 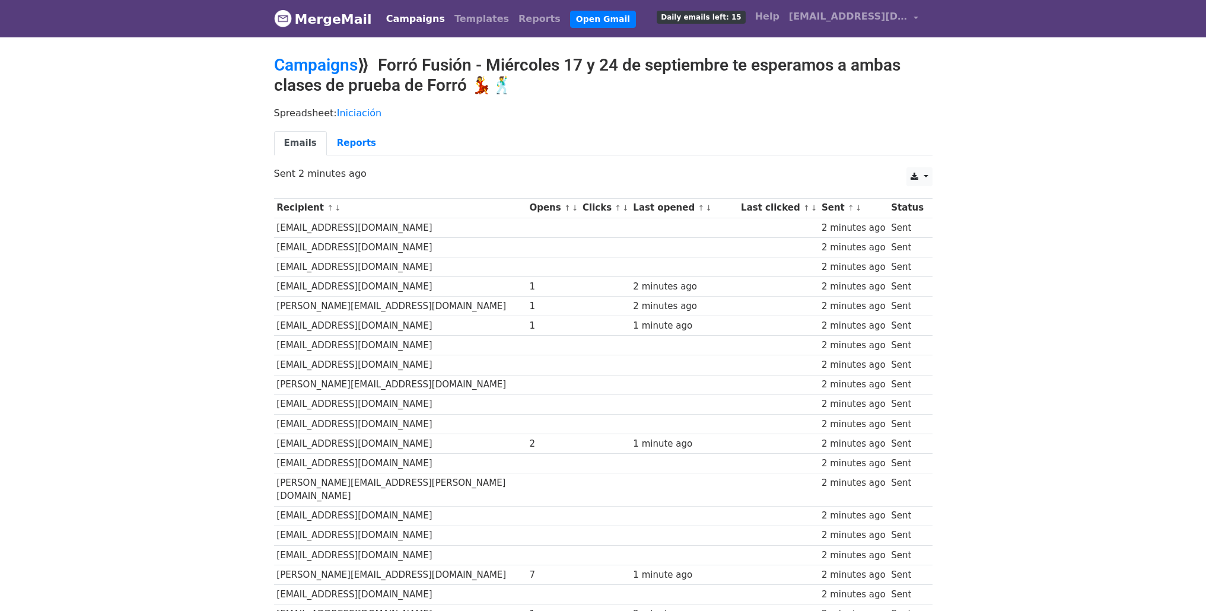 What do you see at coordinates (553, 208) in the screenshot?
I see `th: Opens` at bounding box center [553, 208].